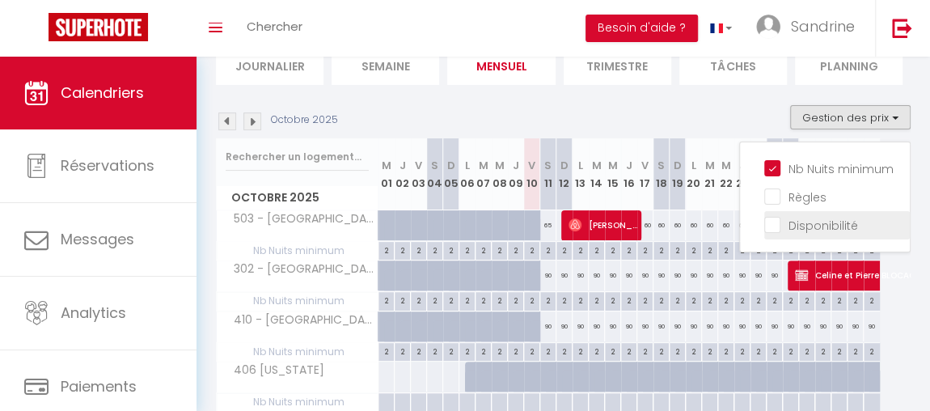  Describe the element at coordinates (823, 174) in the screenshot. I see `th: 28` at that location.